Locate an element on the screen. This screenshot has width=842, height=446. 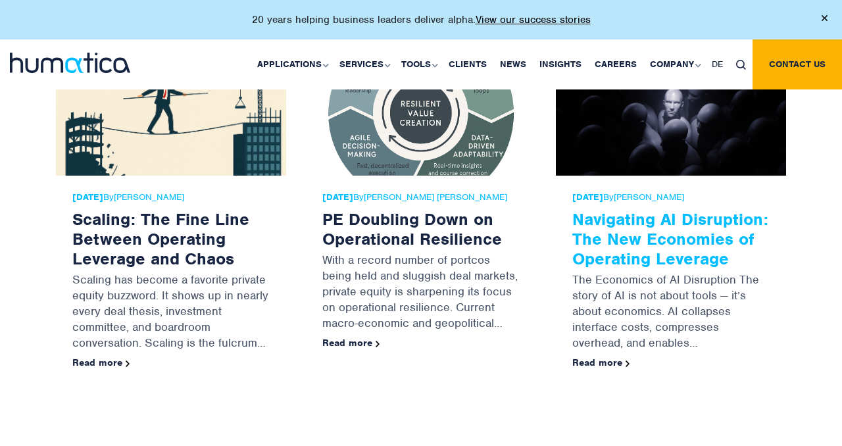
a: Company is located at coordinates (674, 64).